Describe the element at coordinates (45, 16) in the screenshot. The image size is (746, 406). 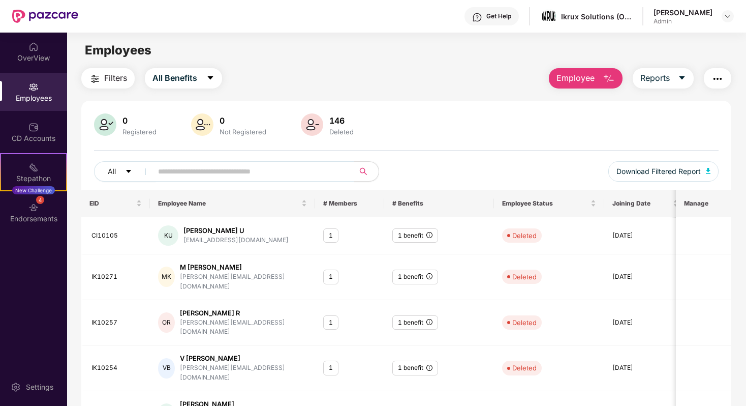
I see `img: New Pazcare Logo` at that location.